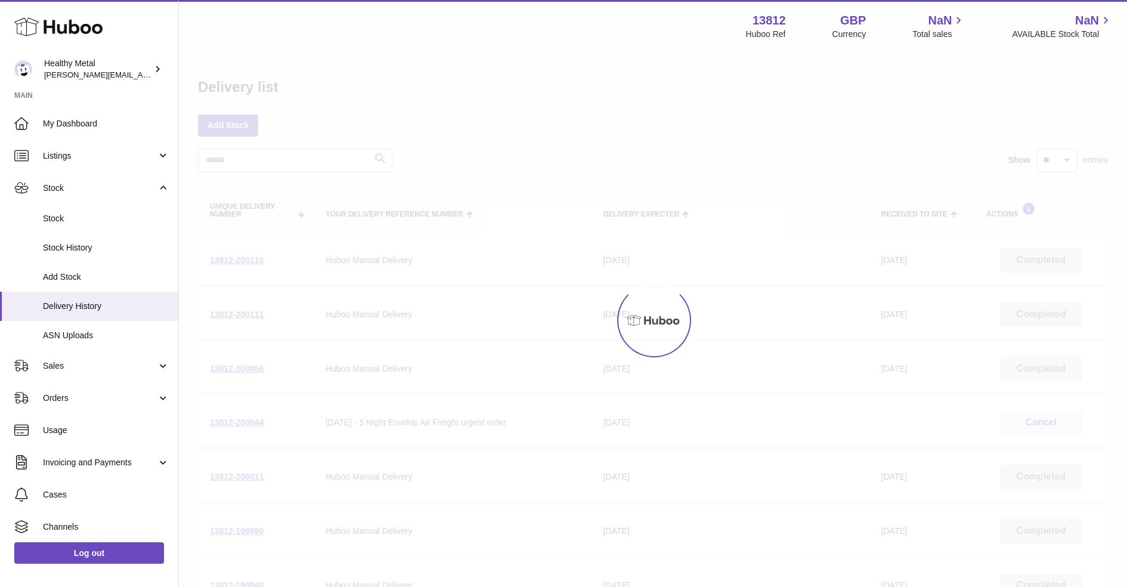 This screenshot has height=587, width=1127. Describe the element at coordinates (106, 494) in the screenshot. I see `span: Cases` at that location.